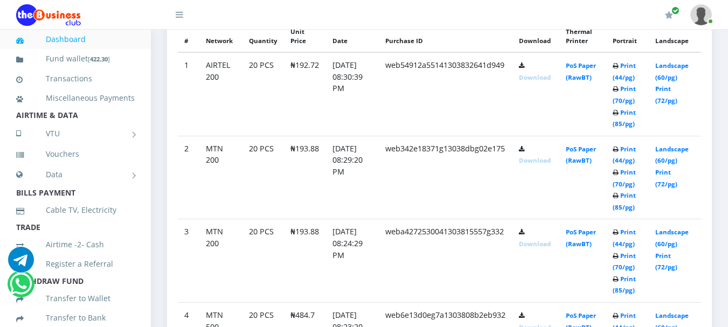 This screenshot has height=327, width=728. I want to click on a: Cable TV, Electricity, so click(75, 210).